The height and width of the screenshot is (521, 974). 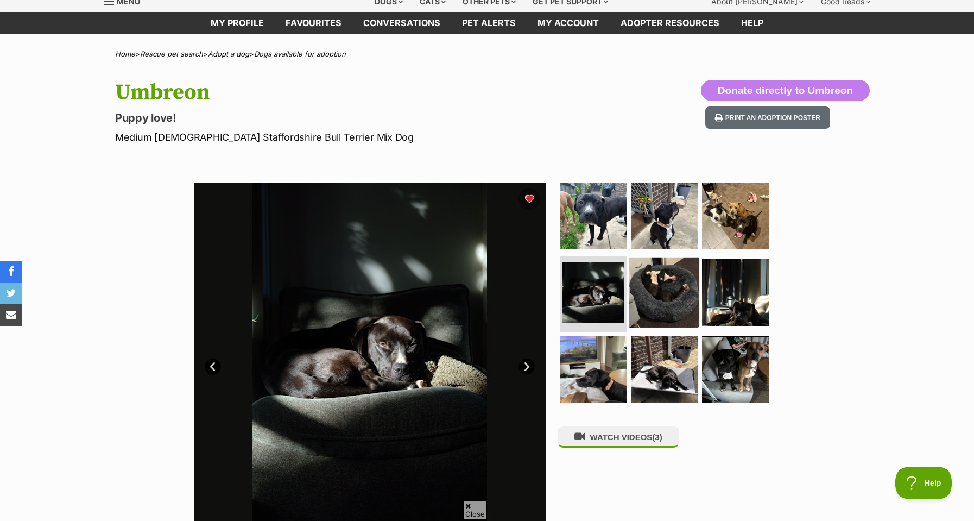 I want to click on p: Puppy love!, so click(x=345, y=118).